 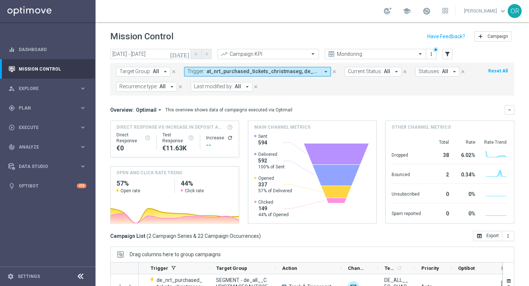 What do you see at coordinates (220, 138) in the screenshot?
I see `div: Increase` at bounding box center [220, 138].